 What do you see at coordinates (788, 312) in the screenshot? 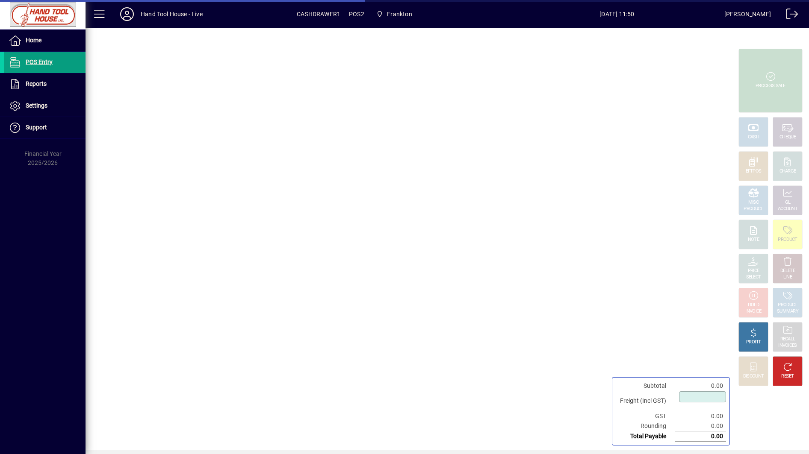
I see `div: SUMMARY` at bounding box center [788, 312].